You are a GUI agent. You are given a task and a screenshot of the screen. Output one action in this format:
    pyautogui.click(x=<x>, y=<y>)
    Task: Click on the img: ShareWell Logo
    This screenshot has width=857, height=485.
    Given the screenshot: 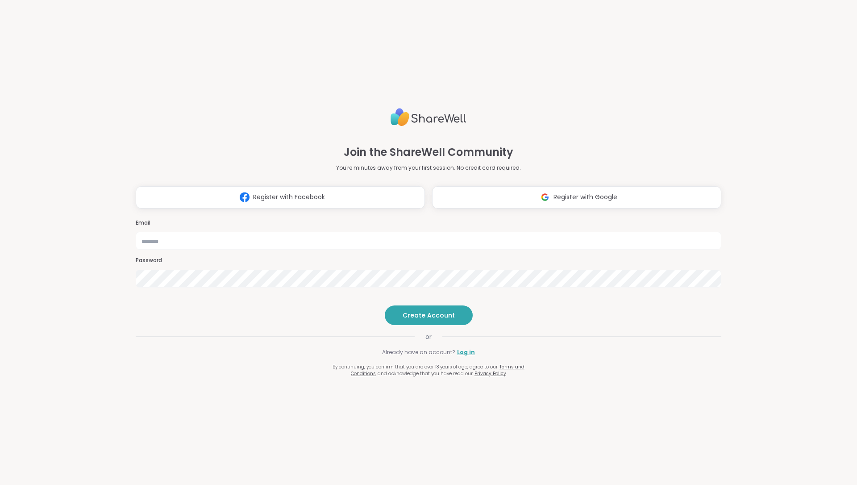 What is the action you would take?
    pyautogui.click(x=428, y=117)
    